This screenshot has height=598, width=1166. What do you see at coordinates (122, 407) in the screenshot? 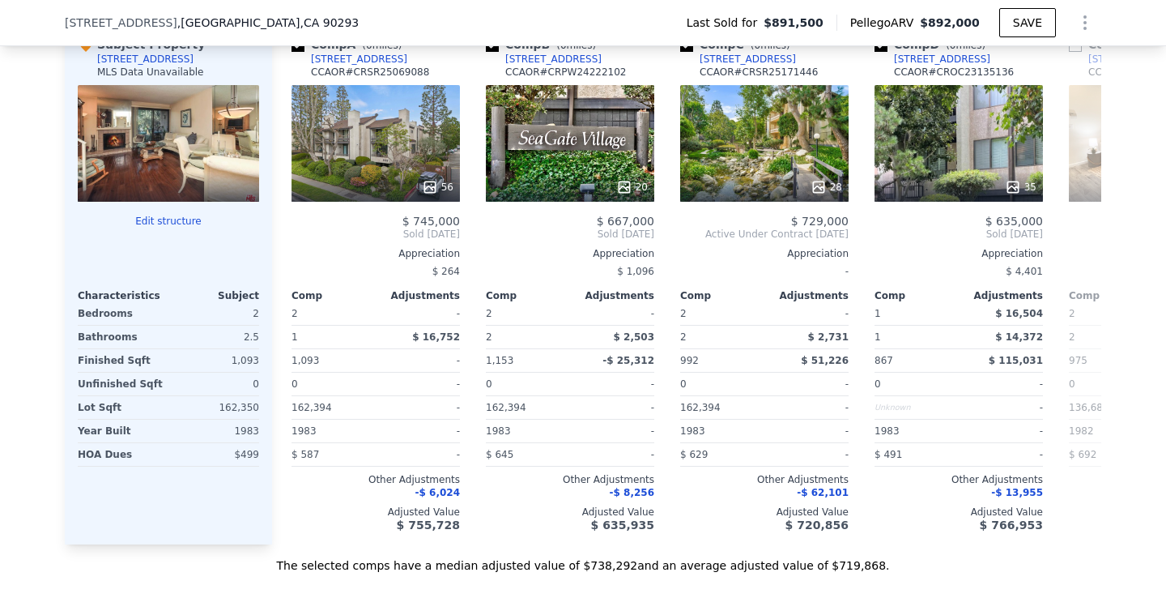
I see `div: Lot Sqft` at bounding box center [122, 407].